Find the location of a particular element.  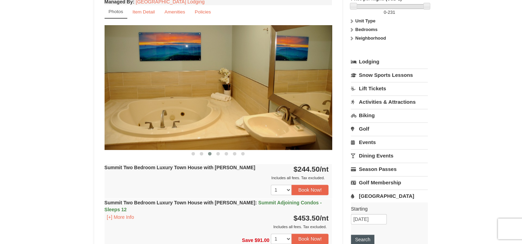

span: $453.50 is located at coordinates (307, 218).